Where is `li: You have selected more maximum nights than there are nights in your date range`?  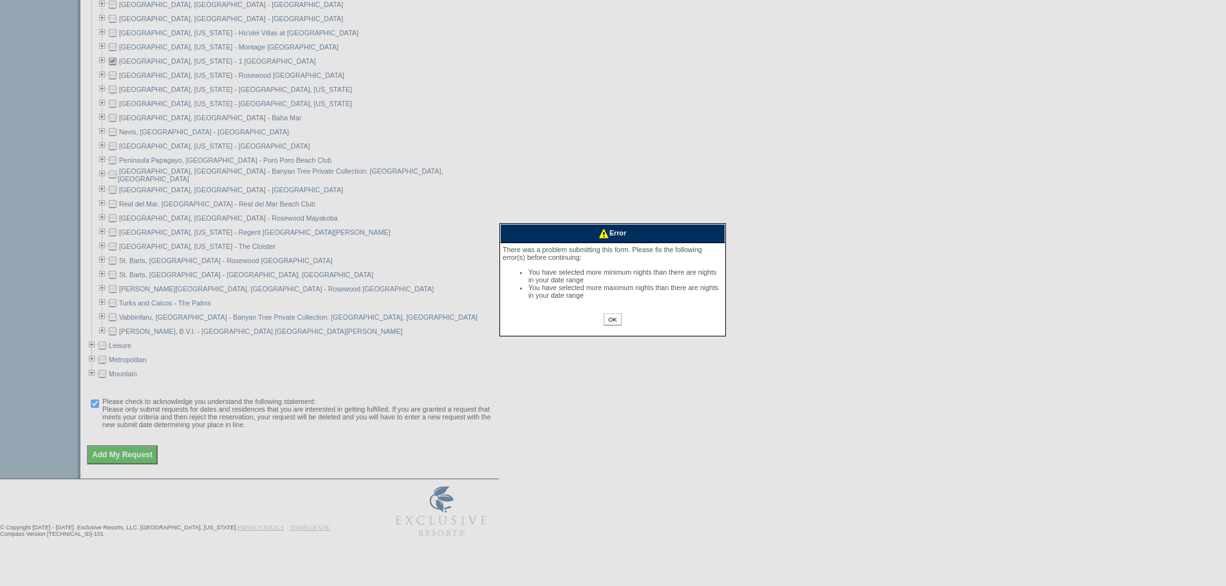 li: You have selected more maximum nights than there are nights in your date range is located at coordinates (626, 292).